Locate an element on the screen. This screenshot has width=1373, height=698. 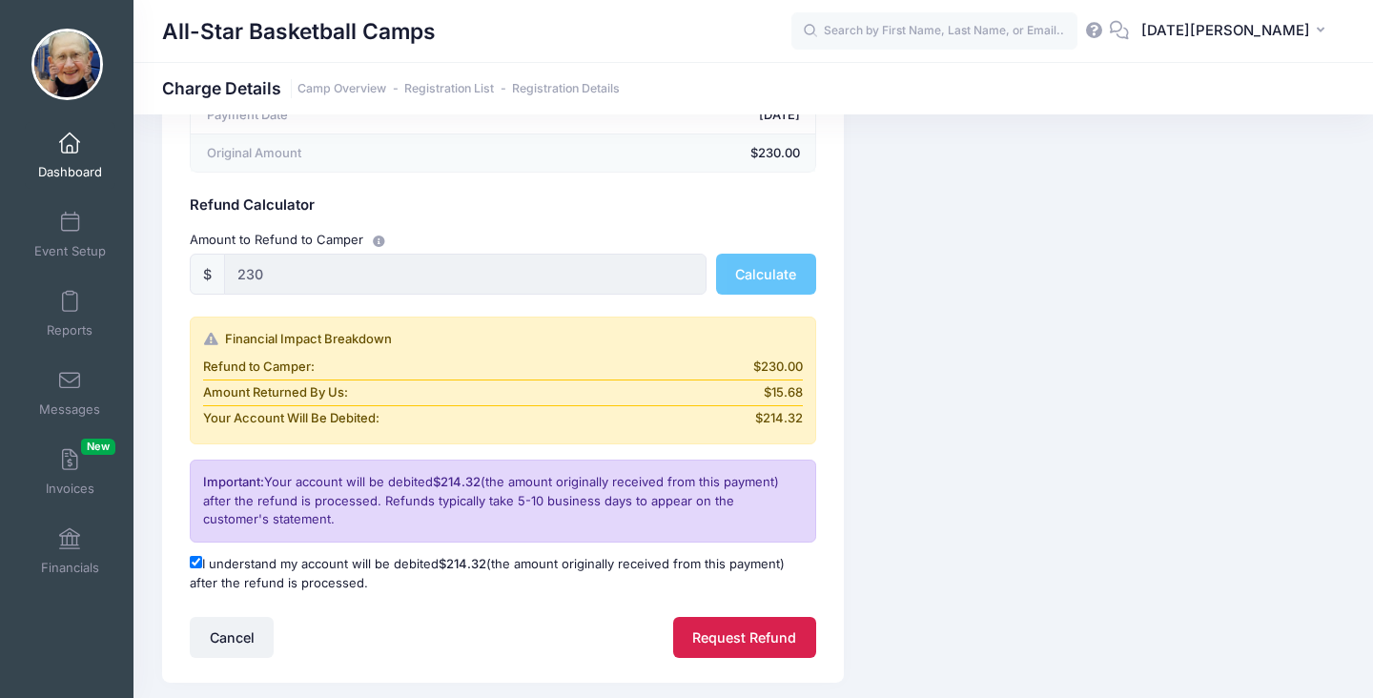
span: Refund to Camper: is located at coordinates (258, 367).